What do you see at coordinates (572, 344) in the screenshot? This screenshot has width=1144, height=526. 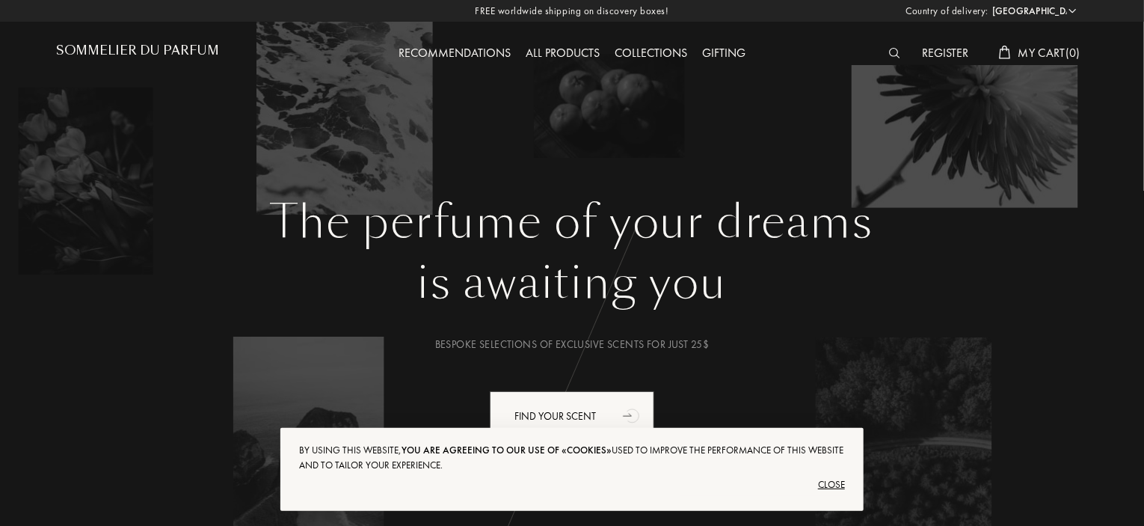 I see `div: Bespoke selections of exclusive scents for just 25$` at bounding box center [572, 344].